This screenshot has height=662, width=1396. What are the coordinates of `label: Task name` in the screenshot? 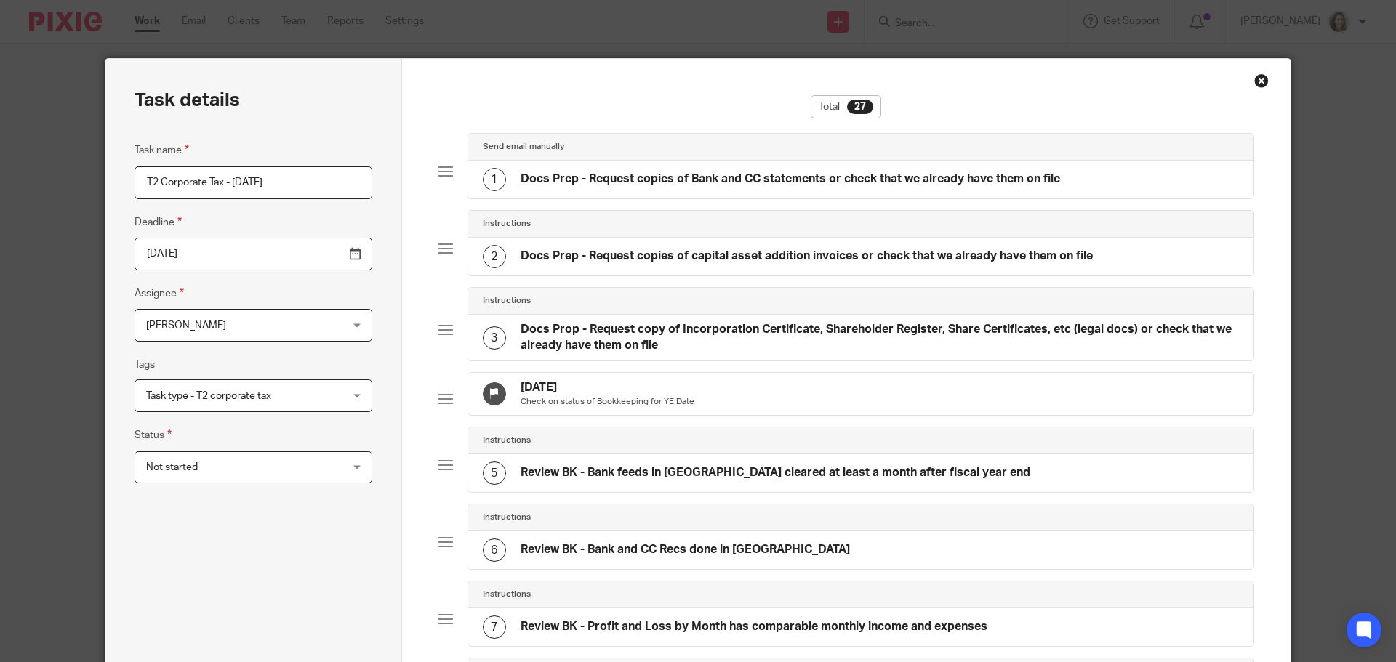 It's located at (161, 150).